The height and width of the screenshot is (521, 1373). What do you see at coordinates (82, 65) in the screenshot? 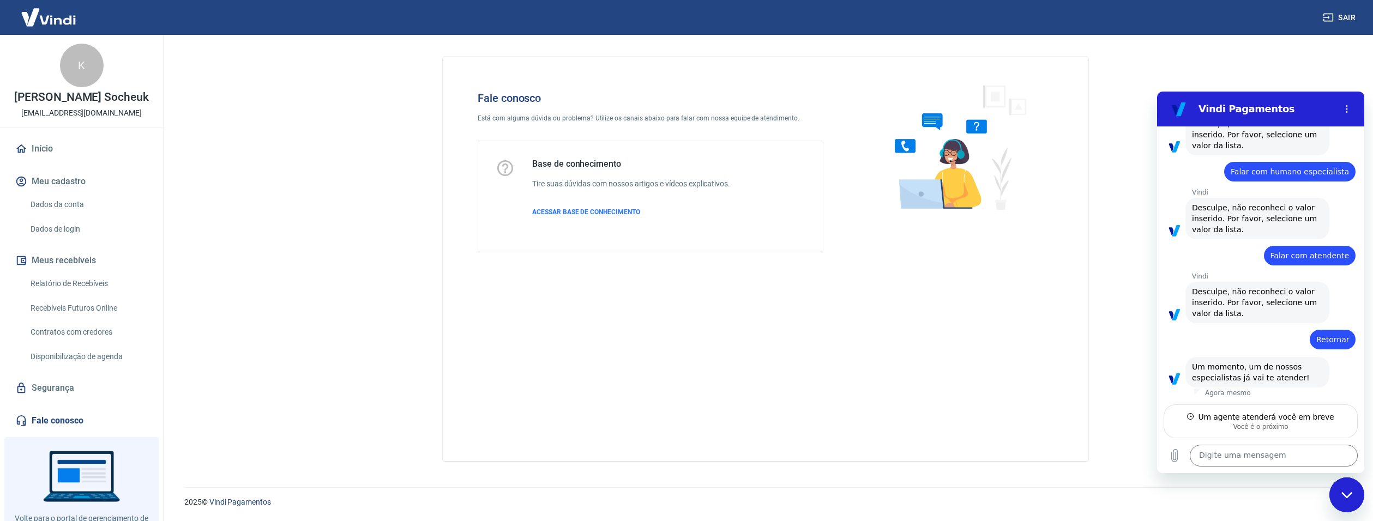
I see `div: K` at bounding box center [82, 65].